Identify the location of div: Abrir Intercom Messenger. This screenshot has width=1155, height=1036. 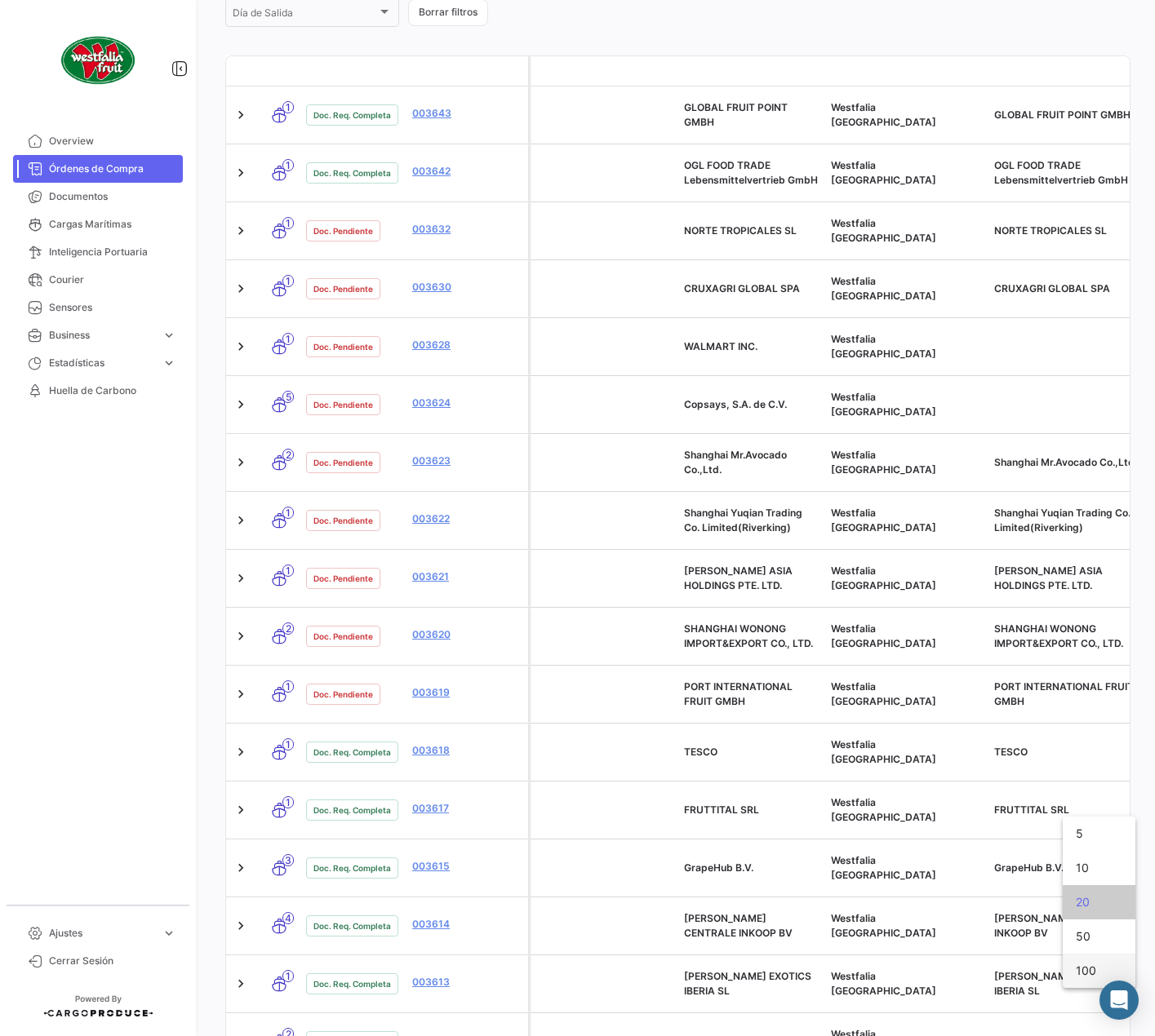
(1119, 1001).